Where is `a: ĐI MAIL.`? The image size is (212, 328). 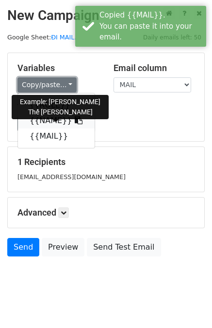 a: ĐI MAIL. is located at coordinates (64, 37).